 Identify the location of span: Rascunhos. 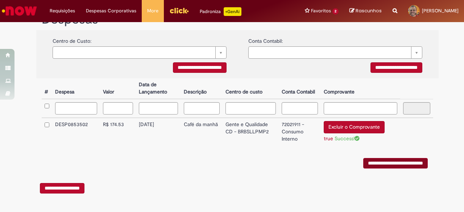
(369, 11).